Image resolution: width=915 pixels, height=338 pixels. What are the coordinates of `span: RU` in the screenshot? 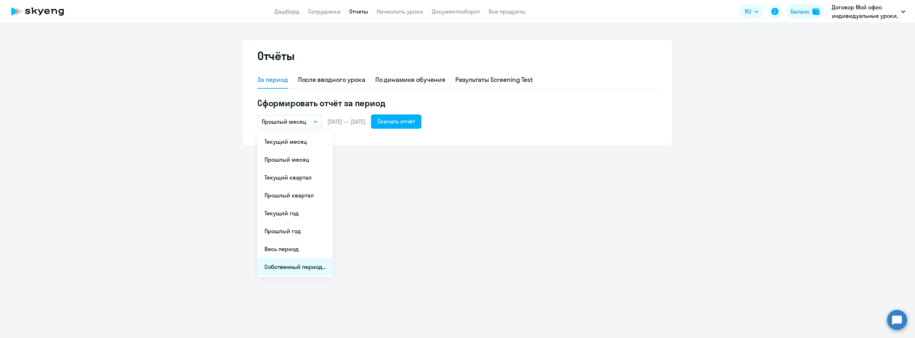 It's located at (748, 11).